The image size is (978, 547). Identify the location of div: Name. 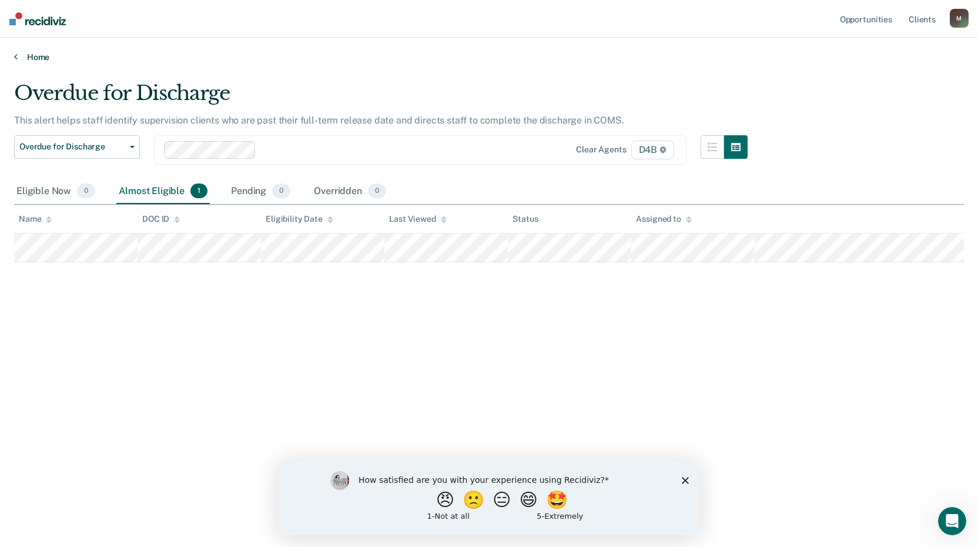
(35, 219).